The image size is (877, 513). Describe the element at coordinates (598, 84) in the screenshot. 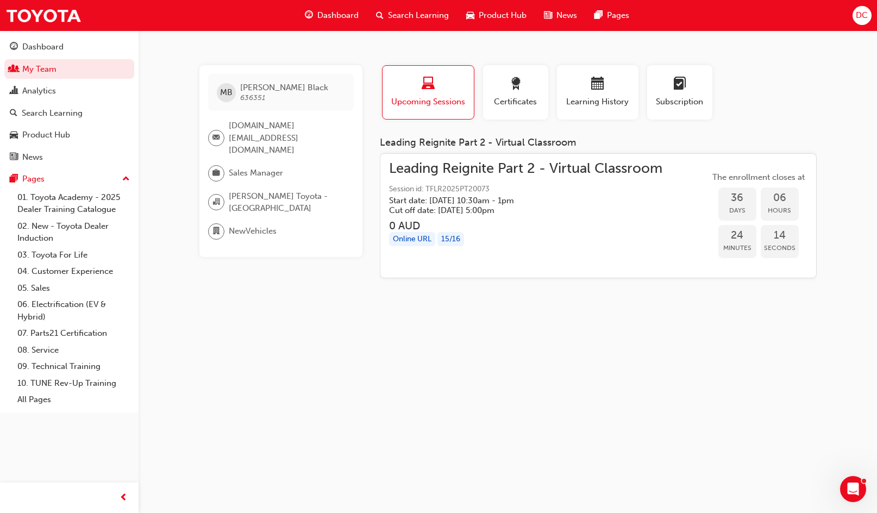

I see `span: calendar-icon` at that location.